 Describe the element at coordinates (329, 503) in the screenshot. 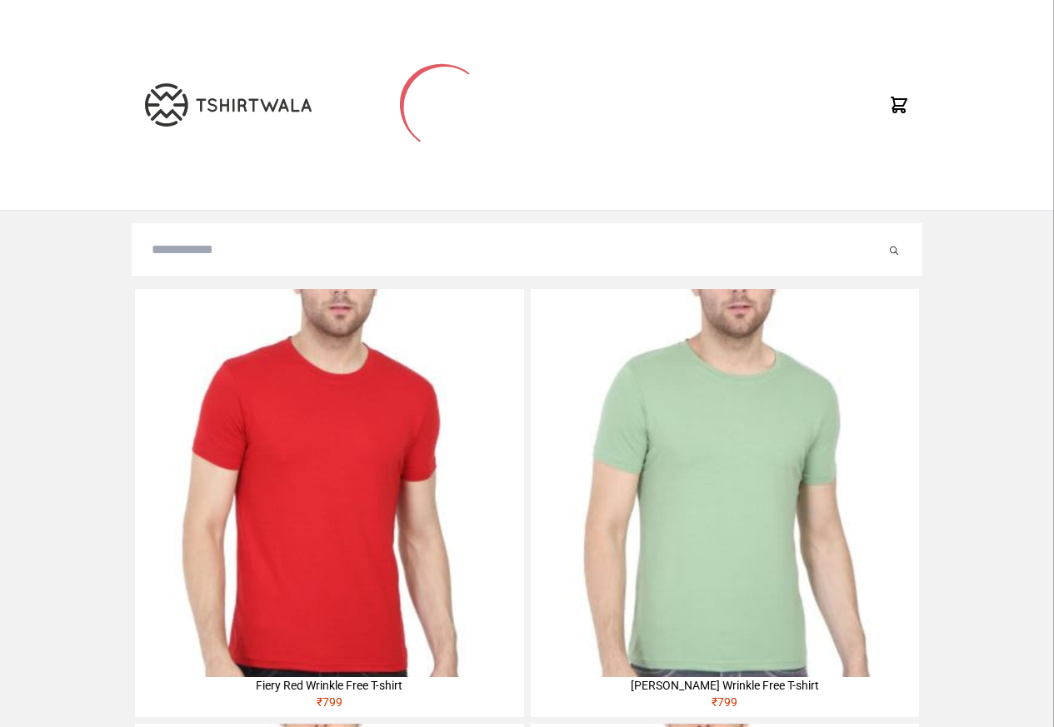

I see `a: Fiery Red Wrinkle Free T-shirt₹799` at that location.